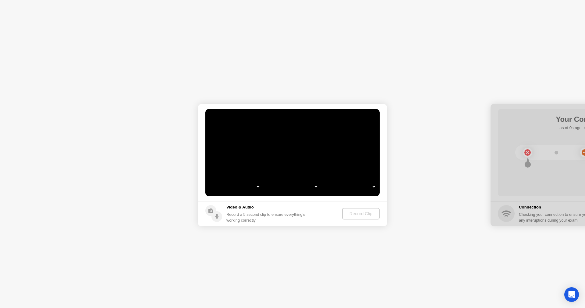 This screenshot has width=585, height=308. What do you see at coordinates (572, 294) in the screenshot?
I see `div: Open Intercom Messenger` at bounding box center [572, 294].